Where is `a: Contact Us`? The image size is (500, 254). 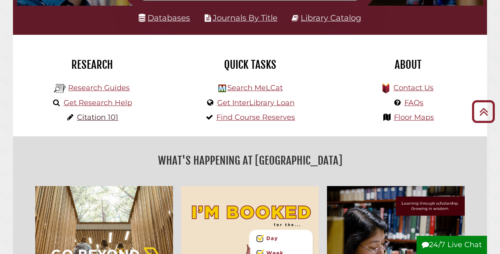 a: Contact Us is located at coordinates (413, 88).